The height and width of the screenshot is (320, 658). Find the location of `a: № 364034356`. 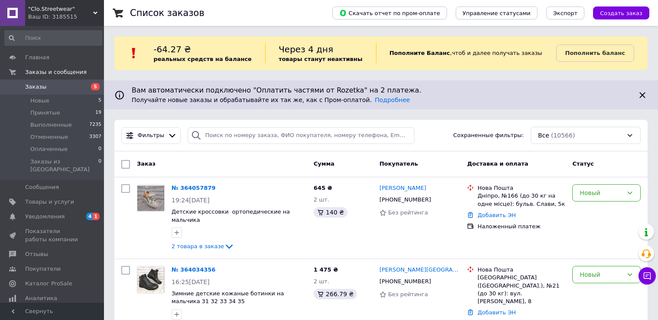

a: № 364034356 is located at coordinates (194, 270).